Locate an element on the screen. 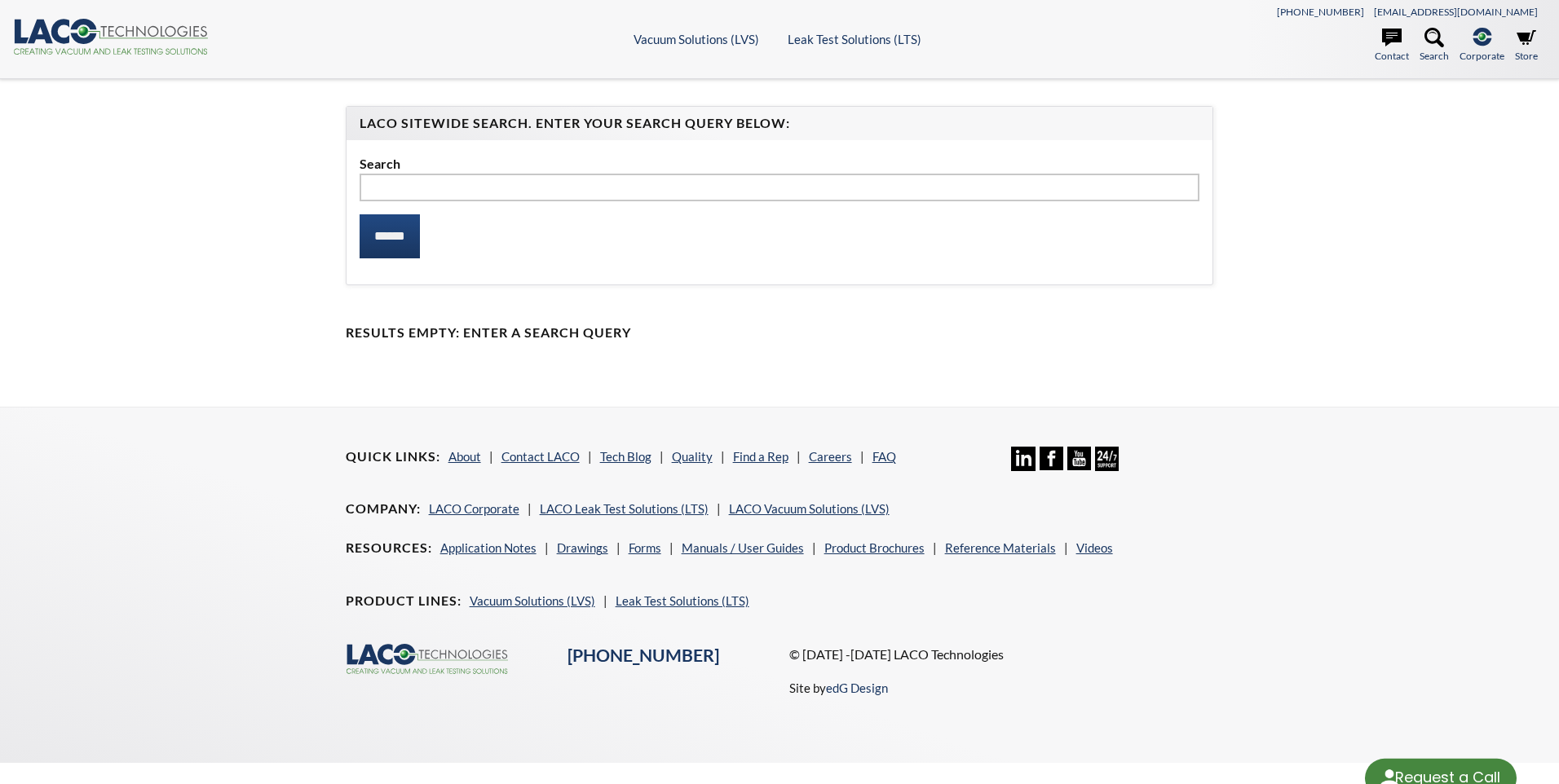 The width and height of the screenshot is (1559, 784). a: Search is located at coordinates (1434, 46).